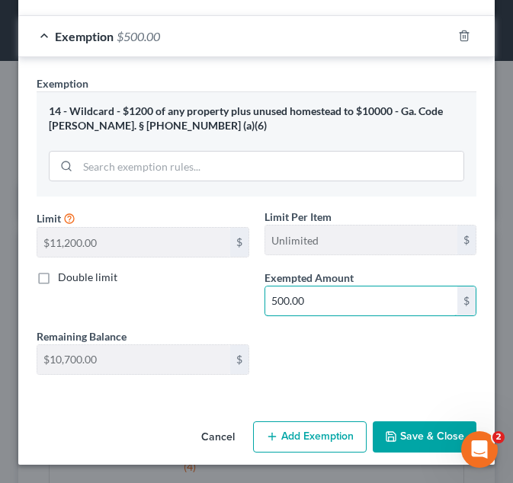 The image size is (513, 483). Describe the element at coordinates (218, 438) in the screenshot. I see `button: Cancel` at that location.